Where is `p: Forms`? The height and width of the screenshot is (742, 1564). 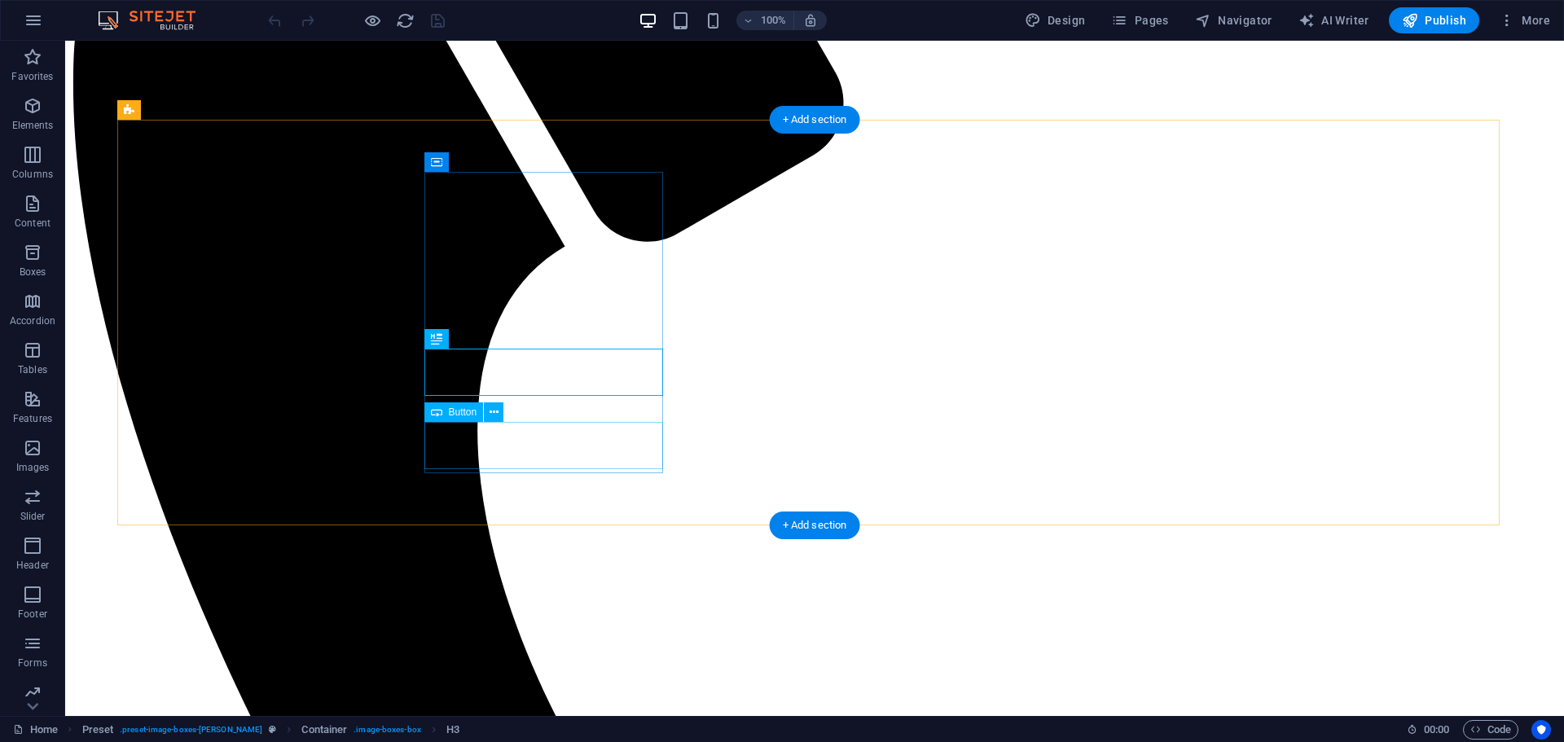 p: Forms is located at coordinates (33, 663).